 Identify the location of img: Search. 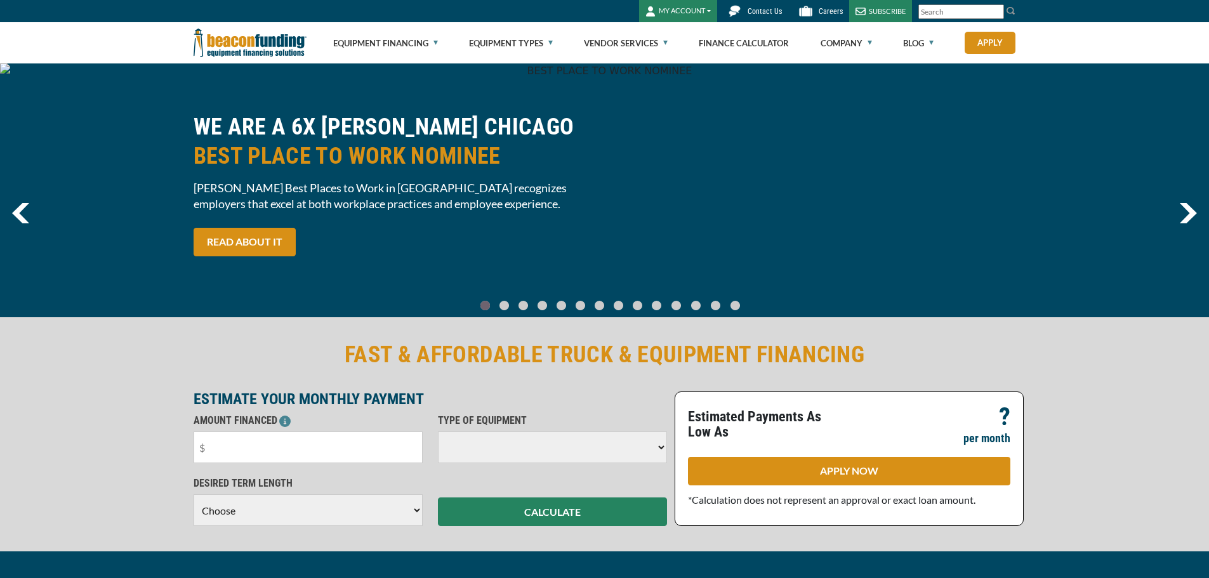
(1011, 11).